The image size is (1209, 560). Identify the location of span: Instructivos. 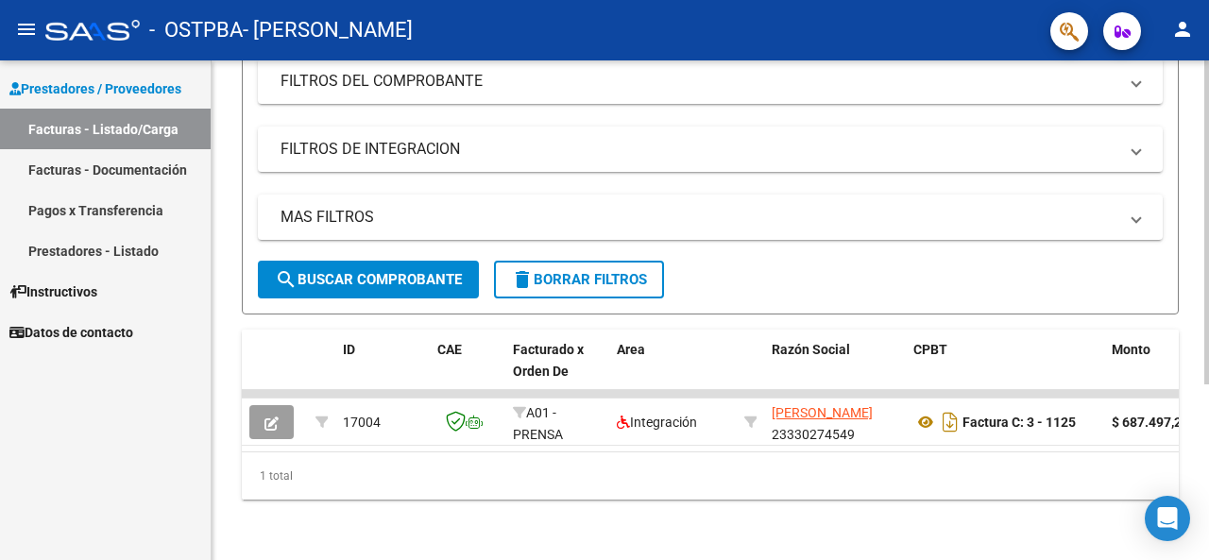
(53, 292).